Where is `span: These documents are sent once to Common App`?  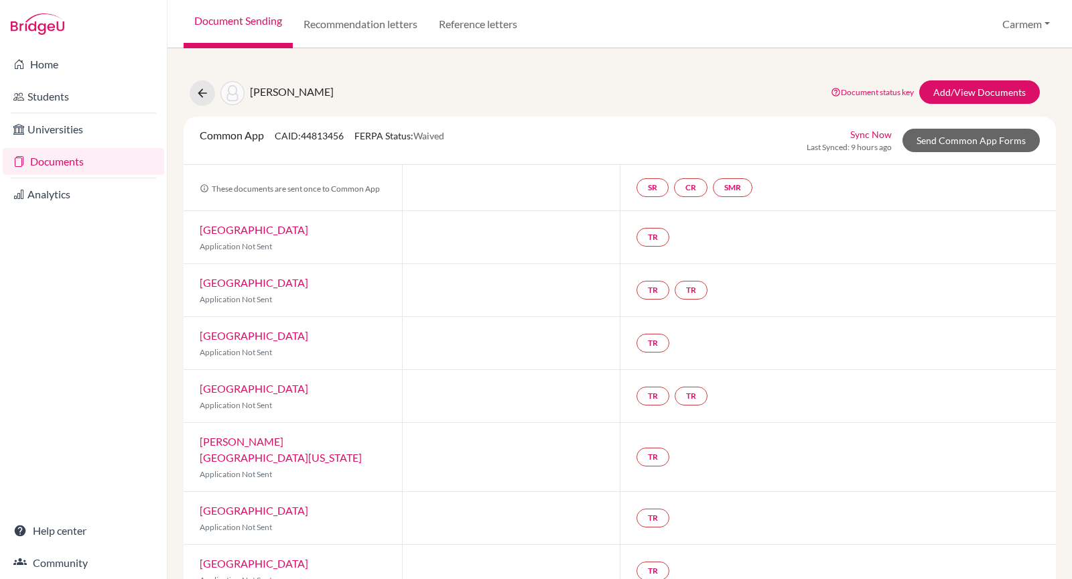
span: These documents are sent once to Common App is located at coordinates (290, 188).